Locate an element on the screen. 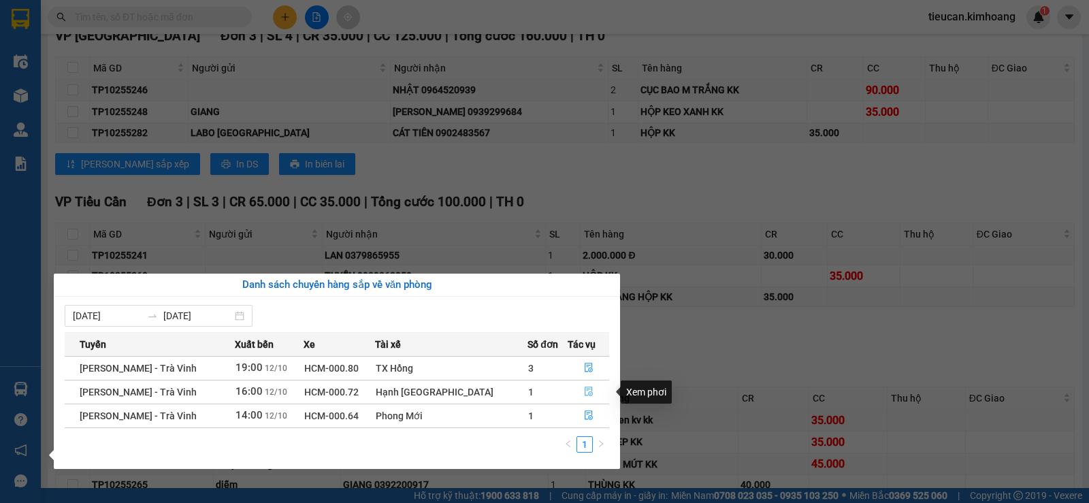 The height and width of the screenshot is (503, 1089). span: to is located at coordinates (152, 316).